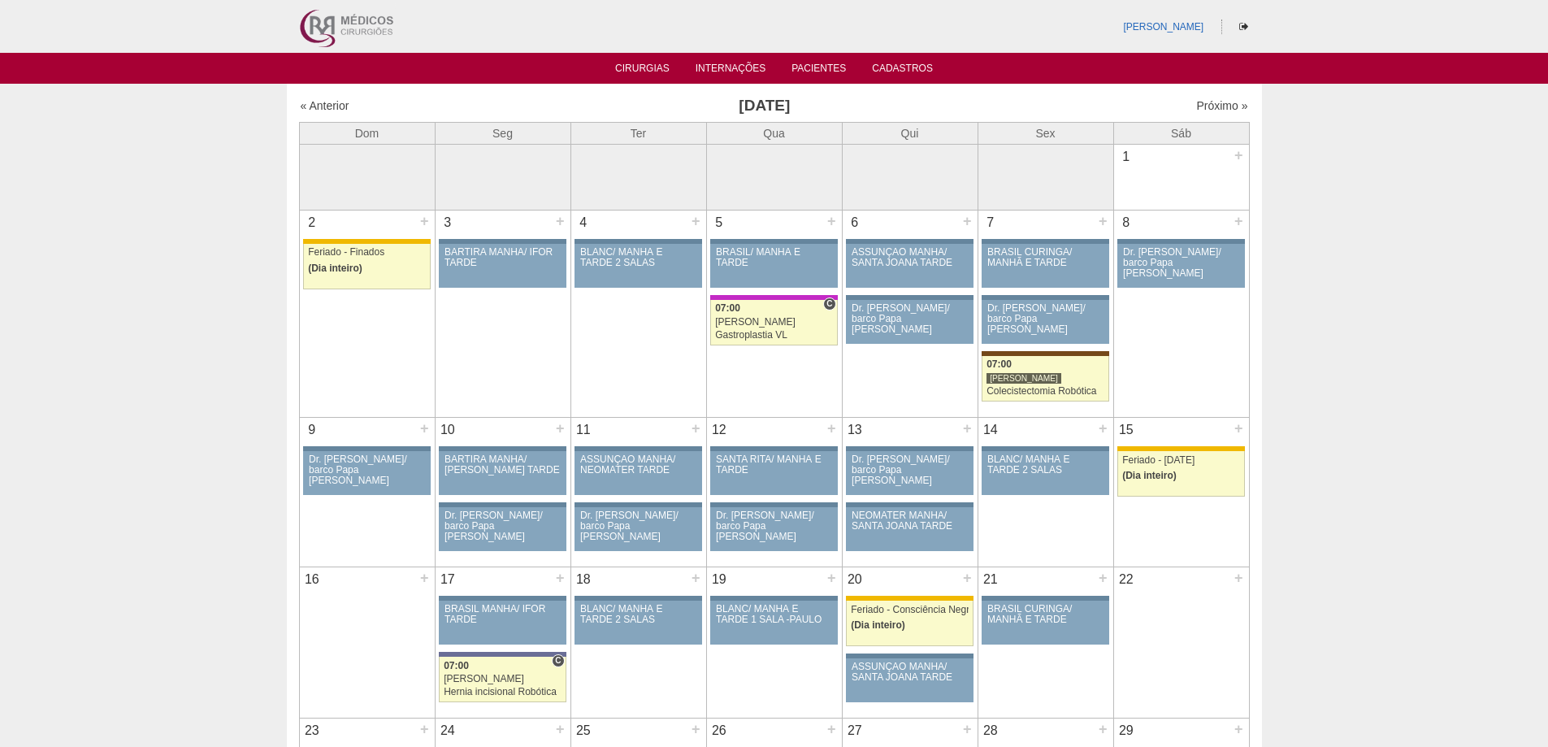 This screenshot has height=747, width=1548. Describe the element at coordinates (583, 731) in the screenshot. I see `div: 25` at that location.